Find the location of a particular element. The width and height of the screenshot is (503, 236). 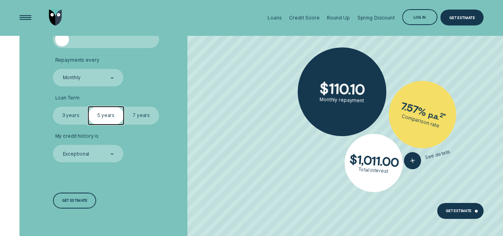

button: See details is located at coordinates (427, 157).